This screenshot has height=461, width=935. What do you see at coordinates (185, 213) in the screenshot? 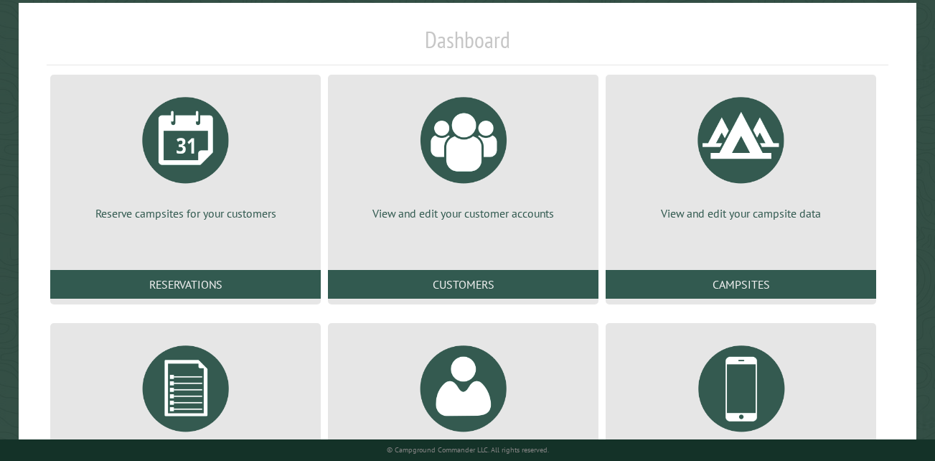
I see `p: Reserve campsites for your customers` at bounding box center [185, 213].